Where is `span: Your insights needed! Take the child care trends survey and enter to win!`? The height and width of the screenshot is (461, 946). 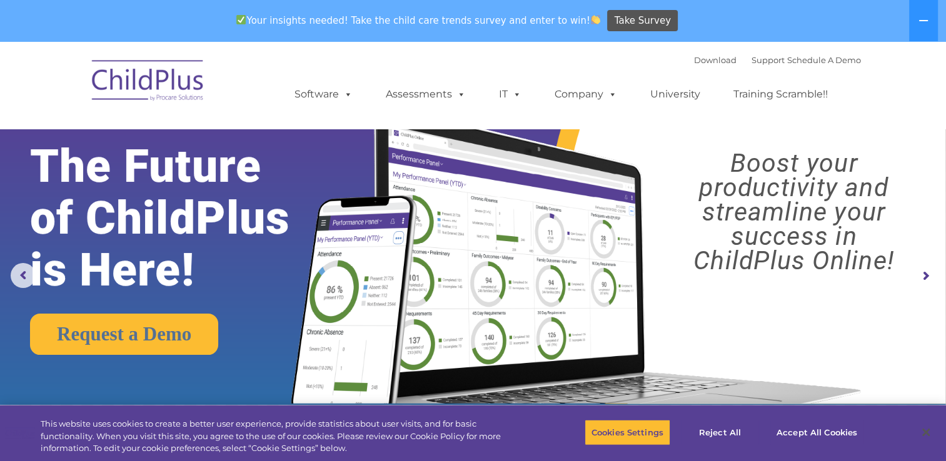 span: Your insights needed! Take the child care trends survey and enter to win! is located at coordinates (418, 20).